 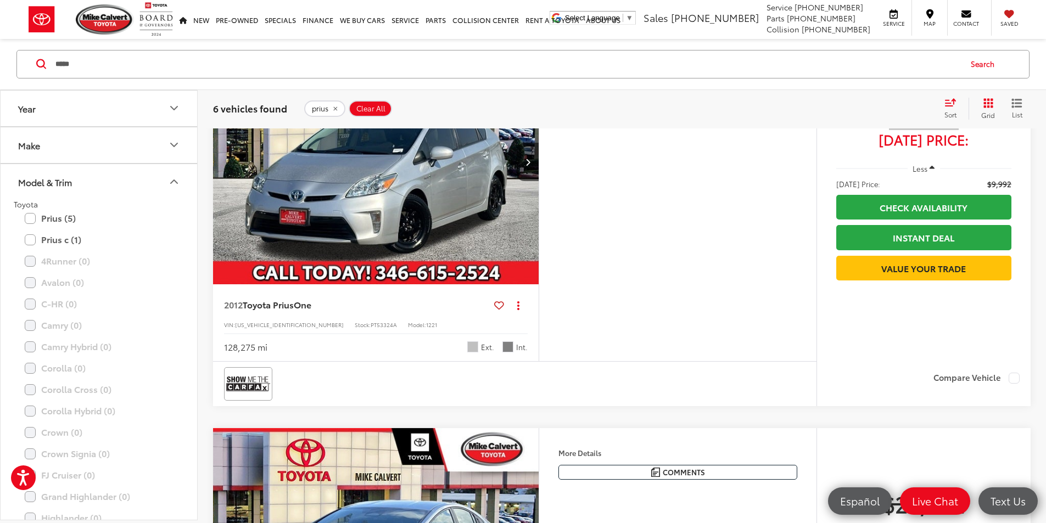 What do you see at coordinates (245, 347) in the screenshot?
I see `div: 128,275 mi` at bounding box center [245, 347].